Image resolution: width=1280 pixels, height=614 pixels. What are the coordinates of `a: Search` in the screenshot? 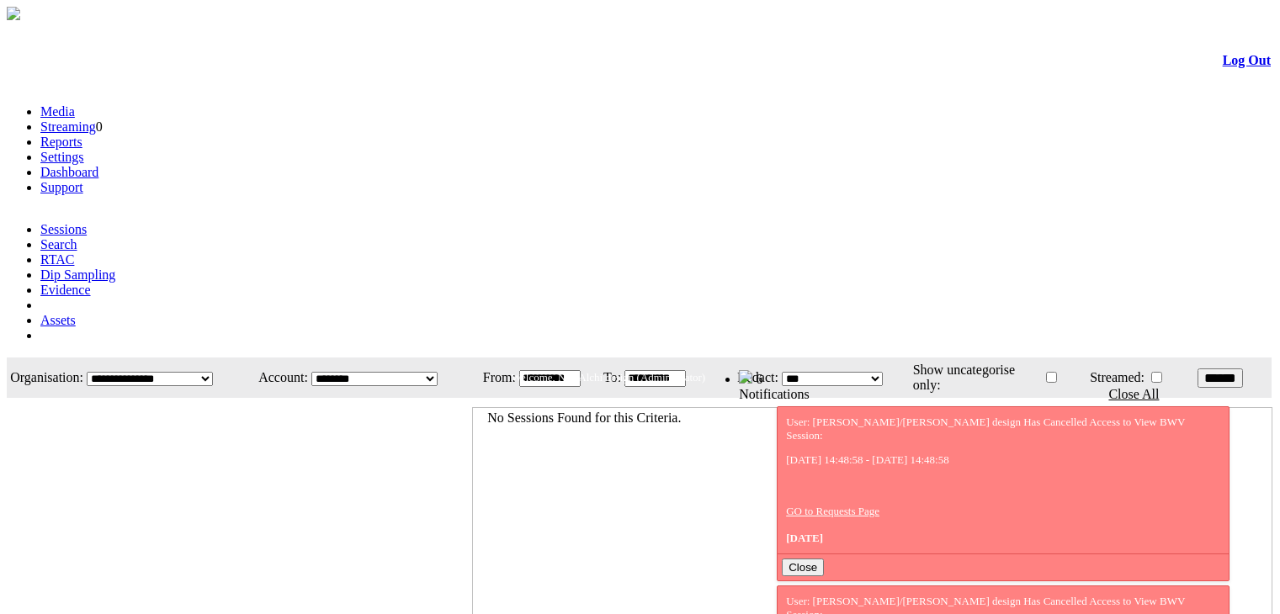 It's located at (59, 244).